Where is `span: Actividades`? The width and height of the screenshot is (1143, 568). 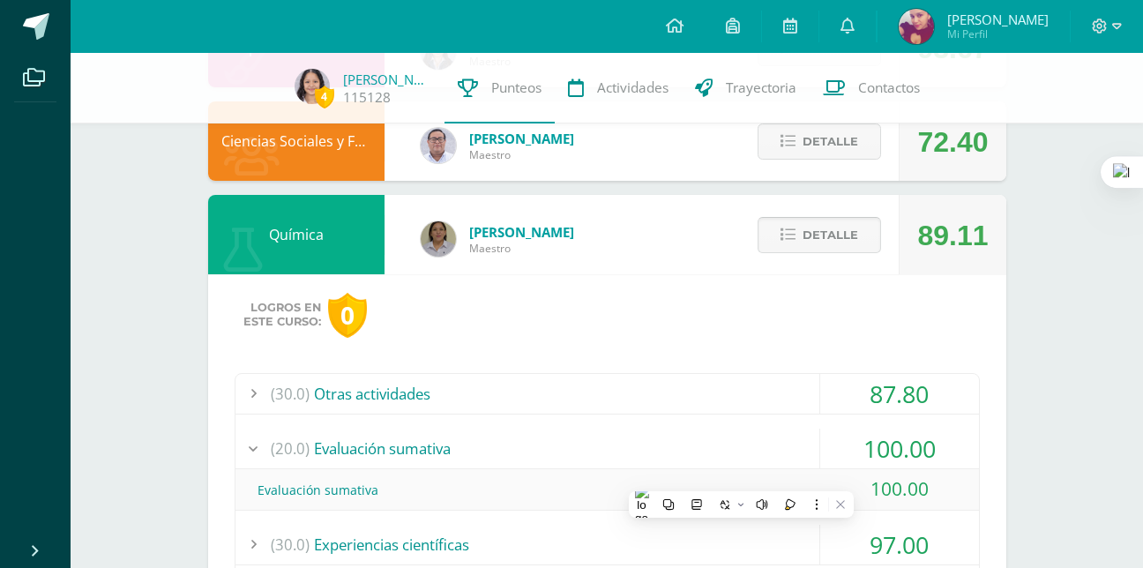 span: Actividades is located at coordinates (632, 87).